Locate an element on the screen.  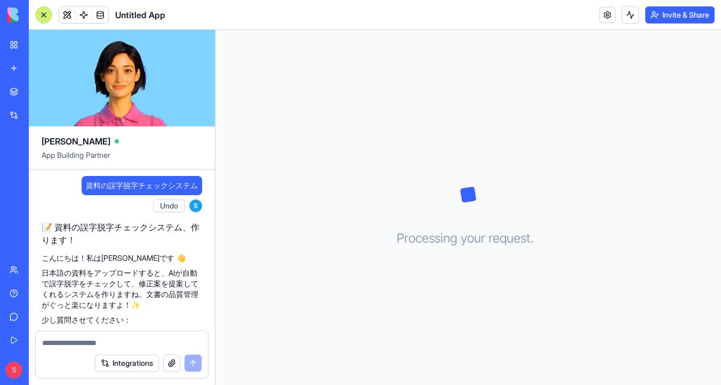
p: 日本語の資料をアップロードすると、AIが自動で誤字脱字をチェックして、修正案を提案してくれるシステムを作りますね。文書の品質管理がぐっと楽になりますよ！✨ is located at coordinates (122, 289).